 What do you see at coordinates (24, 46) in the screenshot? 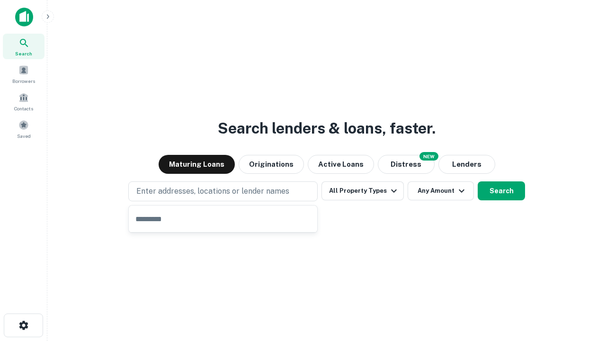
I see `div: Search` at bounding box center [24, 46].